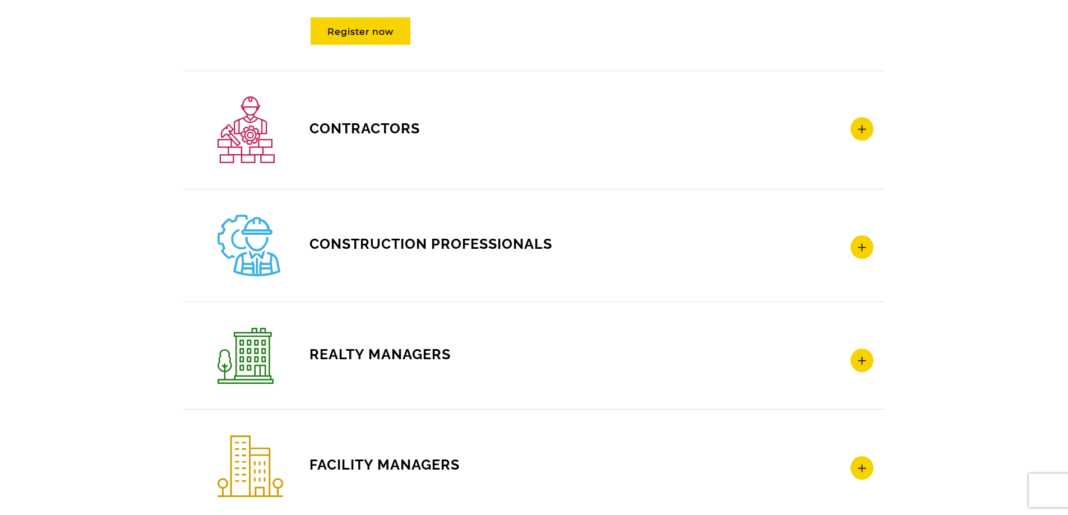 The image size is (1068, 515). I want to click on span: REALTY MANAGERS, so click(334, 354).